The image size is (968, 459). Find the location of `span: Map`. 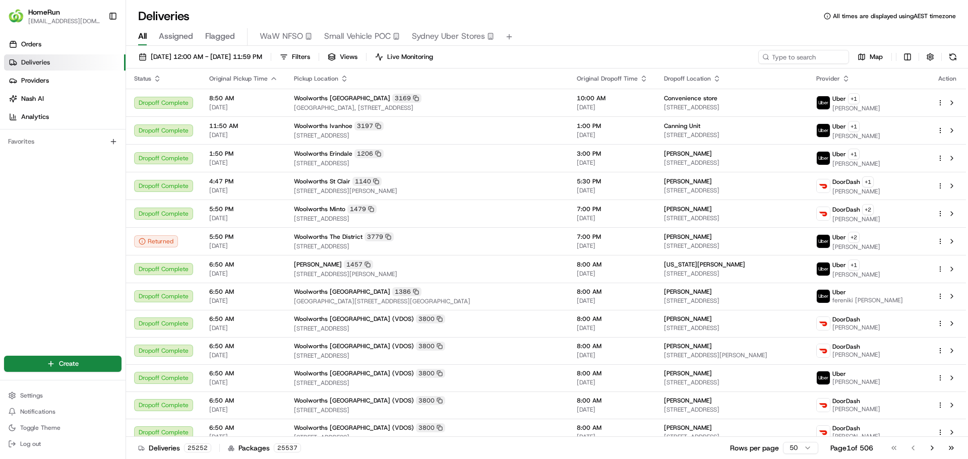

span: Map is located at coordinates (876, 57).